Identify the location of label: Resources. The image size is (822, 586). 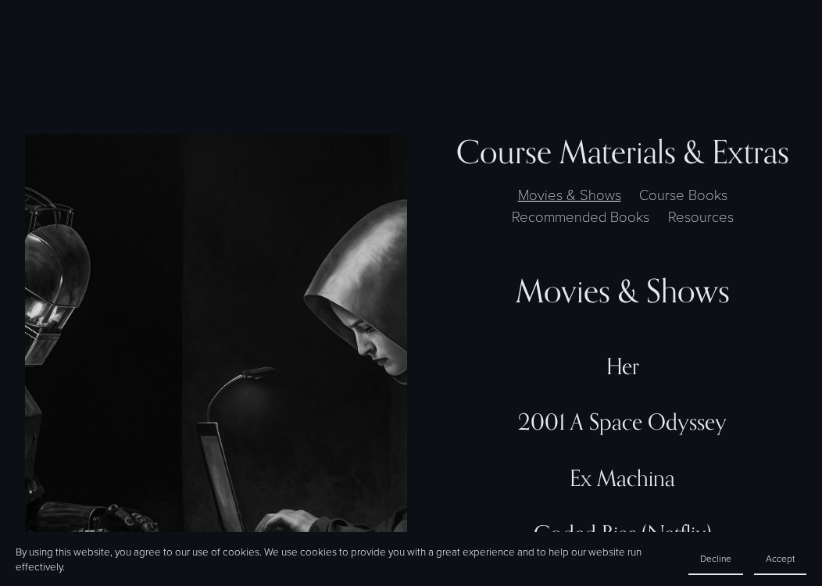
(700, 216).